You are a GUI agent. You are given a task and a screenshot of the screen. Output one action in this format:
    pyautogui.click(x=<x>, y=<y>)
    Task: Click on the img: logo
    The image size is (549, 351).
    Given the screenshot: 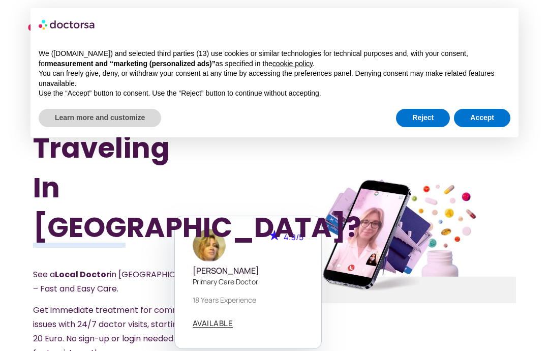 What is the action you would take?
    pyautogui.click(x=67, y=24)
    